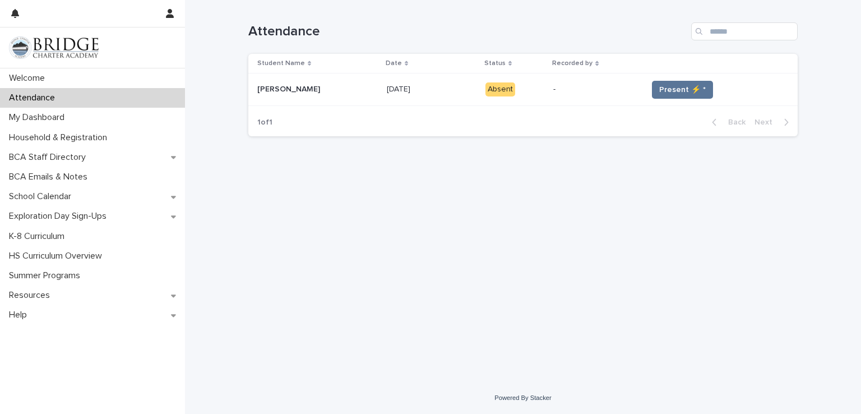 This screenshot has height=414, width=861. I want to click on p: Attendance, so click(34, 98).